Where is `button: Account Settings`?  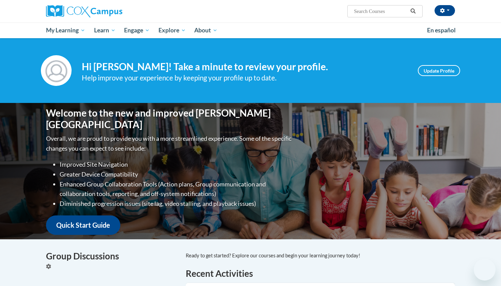
button: Account Settings is located at coordinates (445, 11).